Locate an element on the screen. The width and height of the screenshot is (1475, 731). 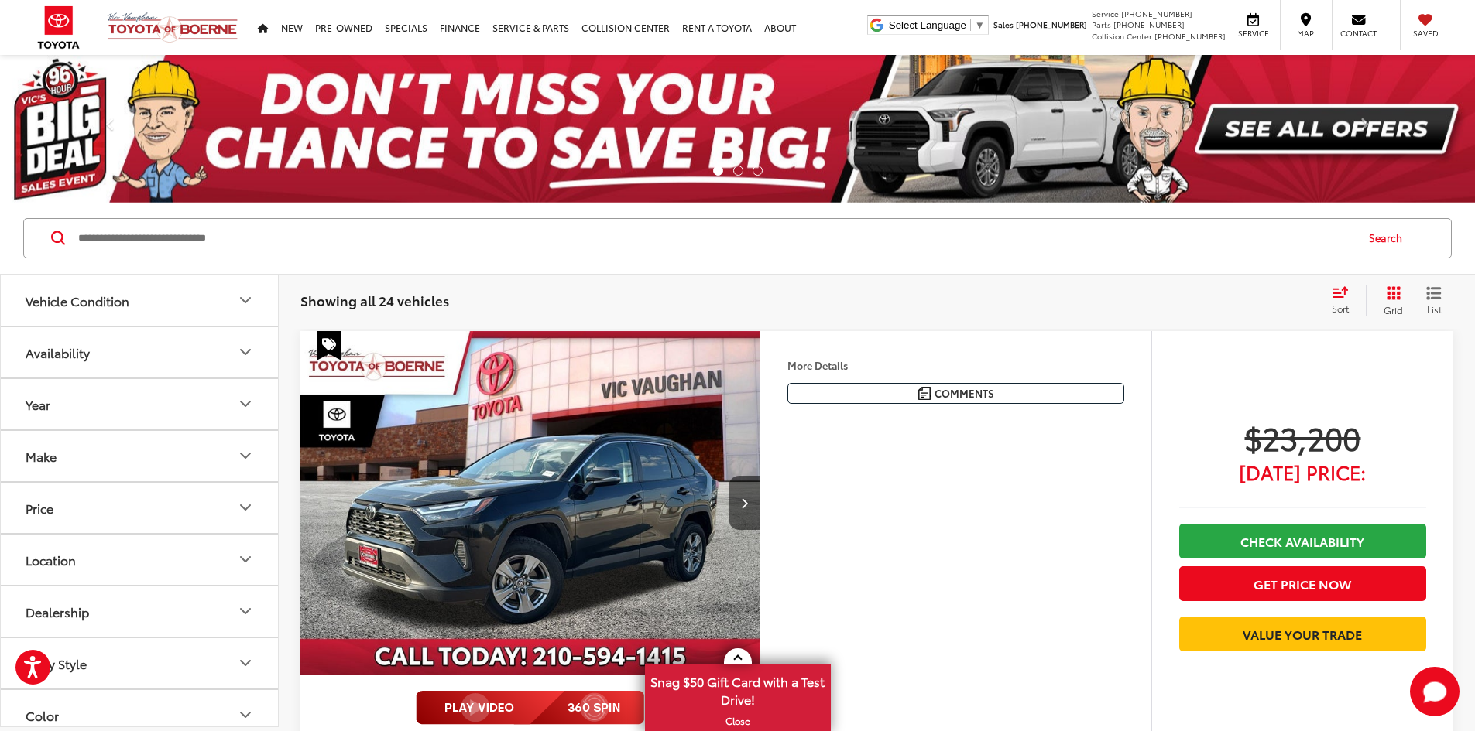
form: Search by Make, Model, or Keyword is located at coordinates (715, 238).